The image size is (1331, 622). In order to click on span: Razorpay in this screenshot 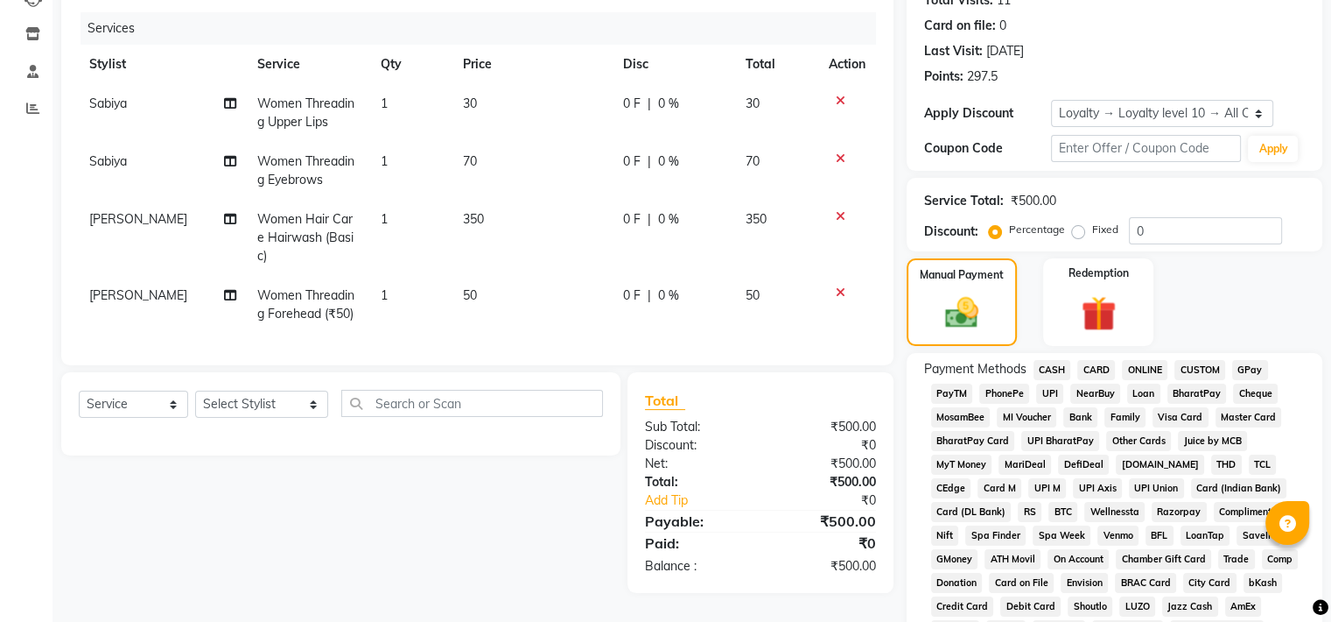, I will do `click(1179, 511)`.